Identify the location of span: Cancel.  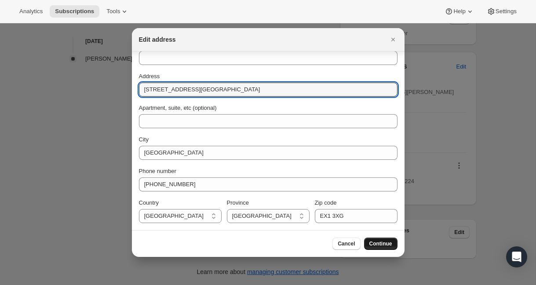
(346, 244).